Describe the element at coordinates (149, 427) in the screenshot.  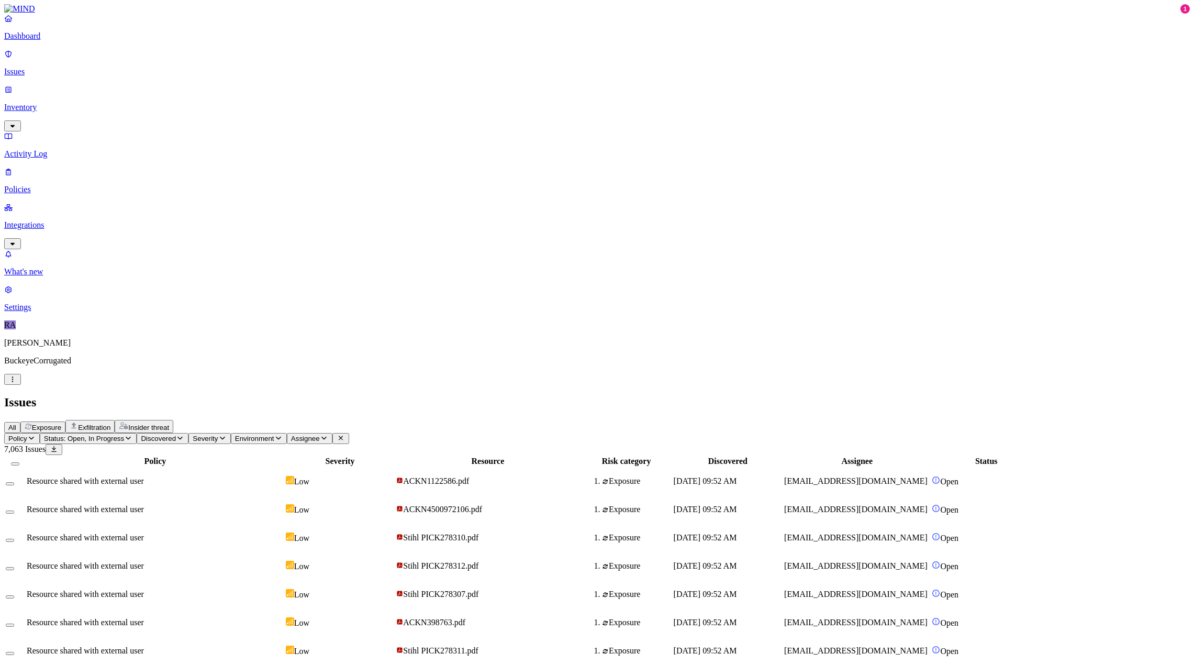
I see `span: Insider threat` at that location.